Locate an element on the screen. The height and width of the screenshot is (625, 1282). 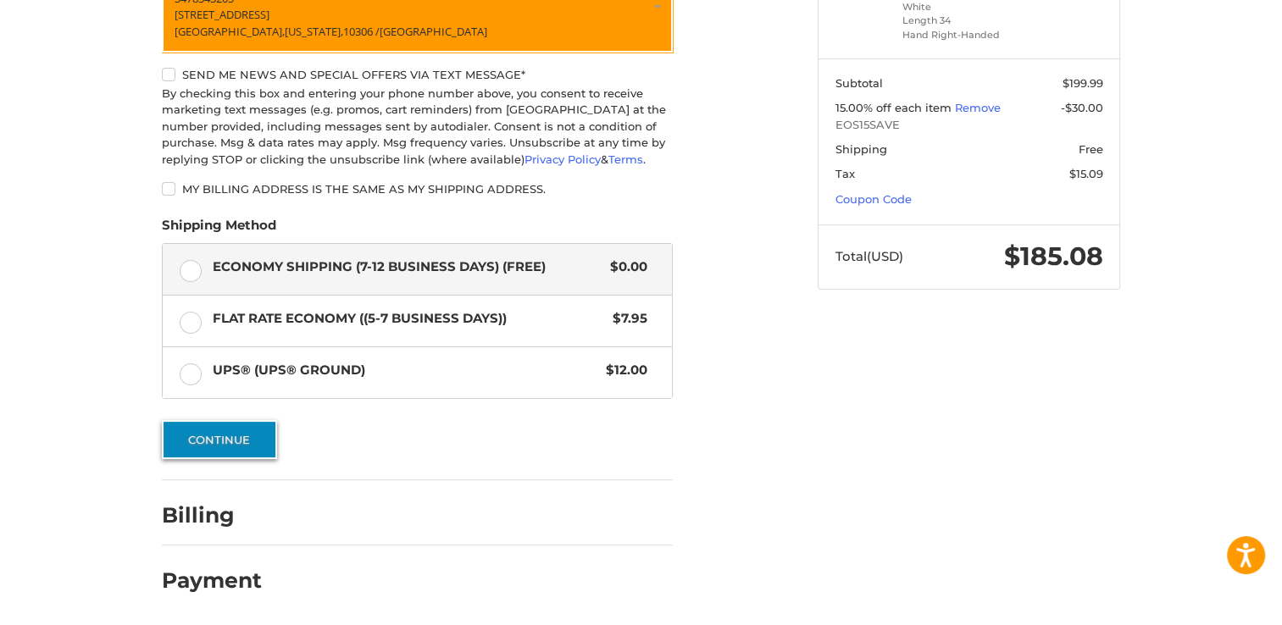
span: $185.08 is located at coordinates (1053, 256).